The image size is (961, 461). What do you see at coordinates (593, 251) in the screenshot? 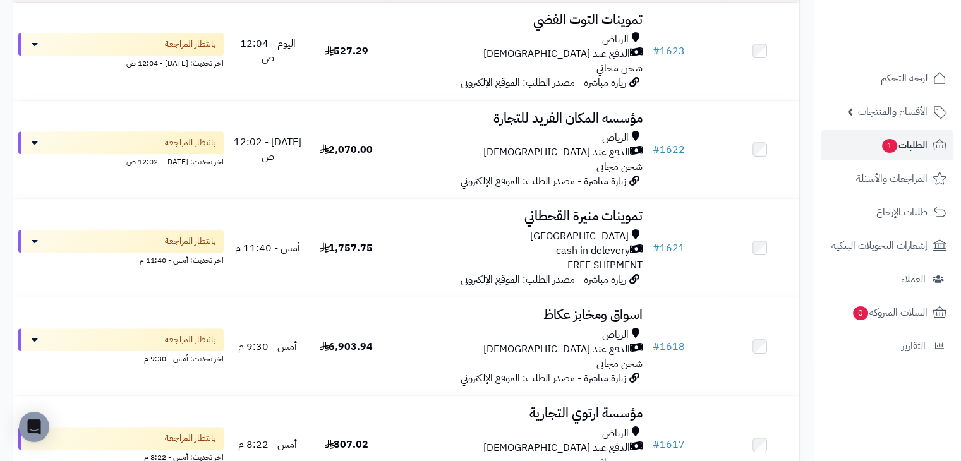
I see `span: cash in delevery` at bounding box center [593, 251].